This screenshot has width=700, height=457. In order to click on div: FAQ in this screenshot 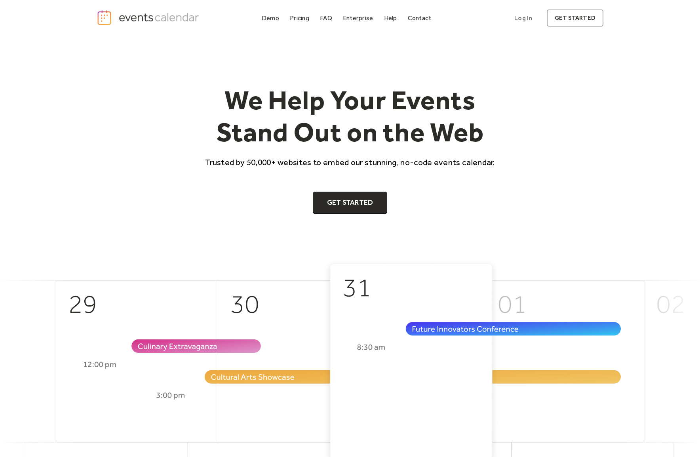, I will do `click(326, 18)`.